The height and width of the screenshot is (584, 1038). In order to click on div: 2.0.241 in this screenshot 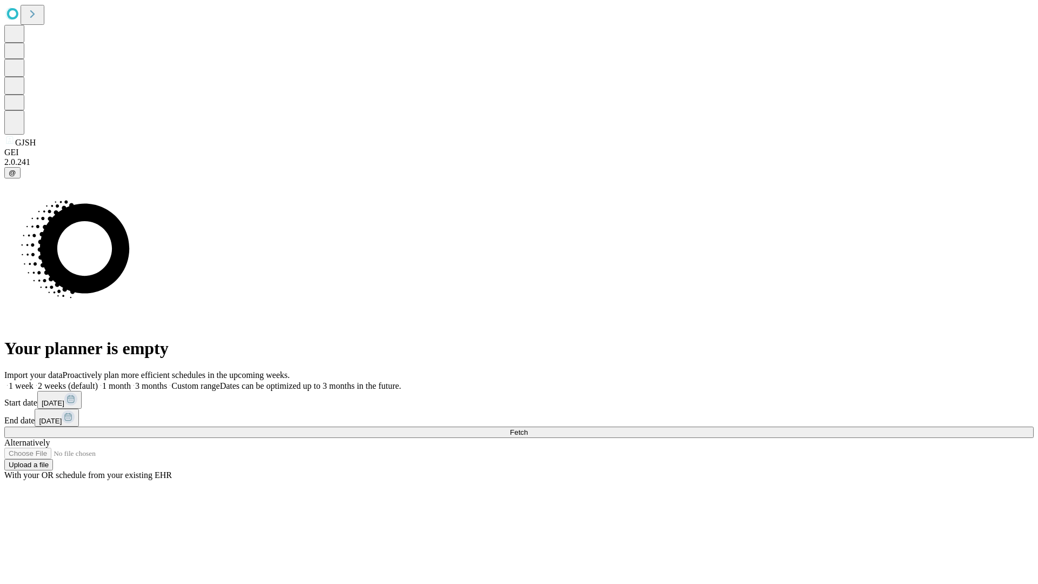, I will do `click(519, 162)`.